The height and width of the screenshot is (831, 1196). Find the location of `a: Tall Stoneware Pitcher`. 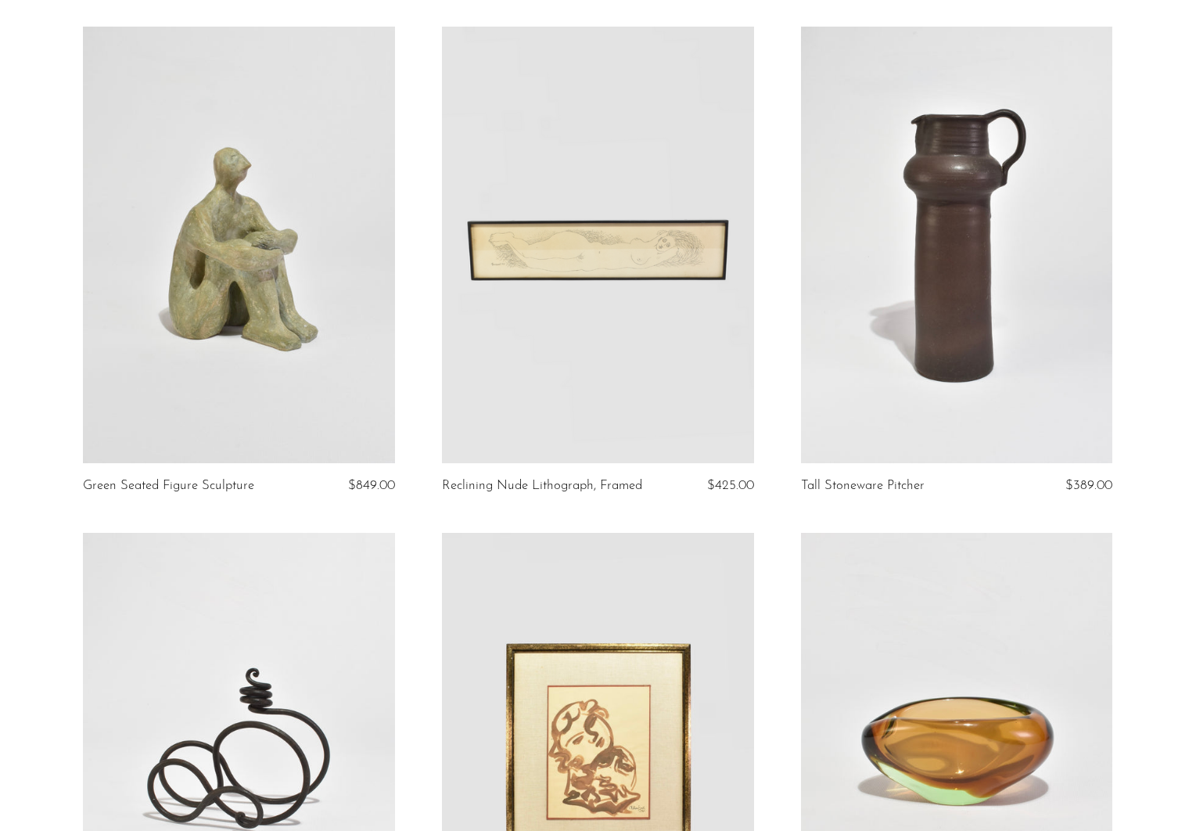

a: Tall Stoneware Pitcher is located at coordinates (863, 486).